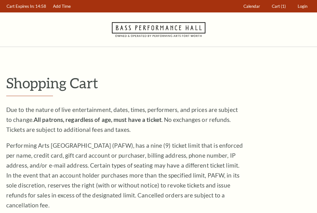 The width and height of the screenshot is (317, 213). I want to click on a: Add Time, so click(62, 6).